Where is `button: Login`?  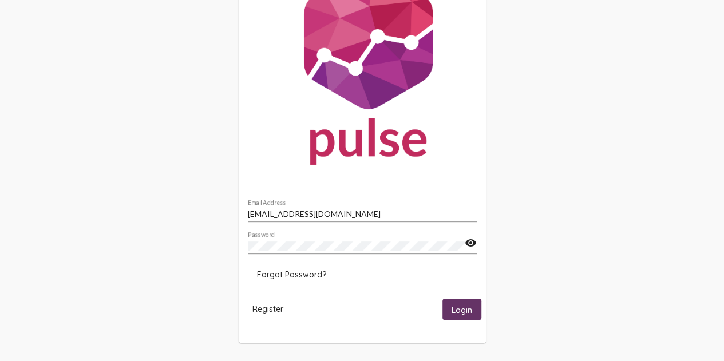 button: Login is located at coordinates (462, 309).